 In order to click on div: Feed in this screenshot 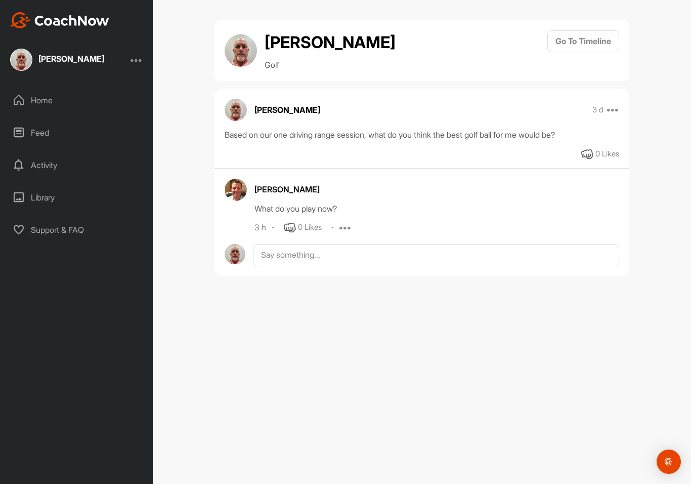, I will do `click(77, 133)`.